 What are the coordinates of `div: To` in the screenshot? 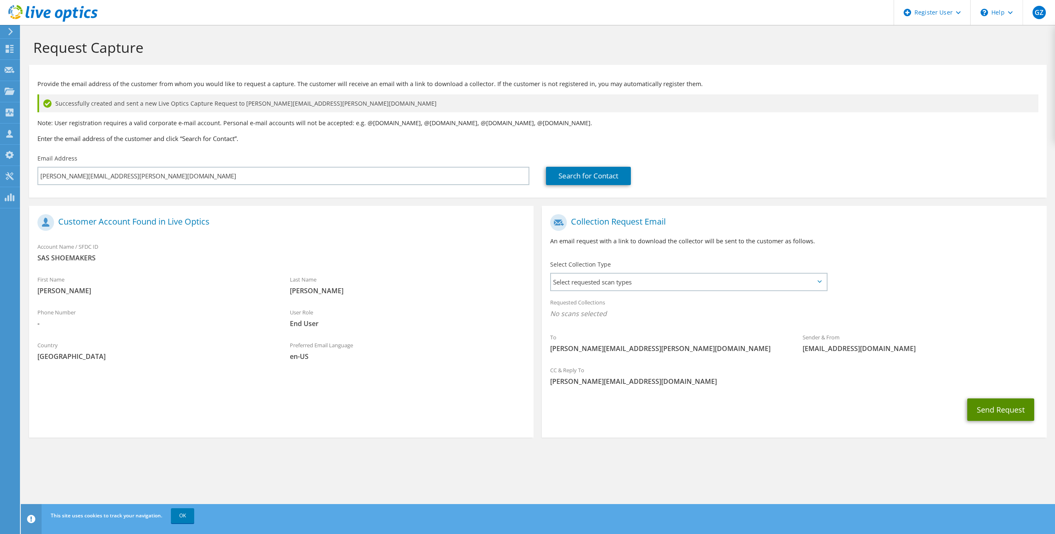 It's located at (668, 343).